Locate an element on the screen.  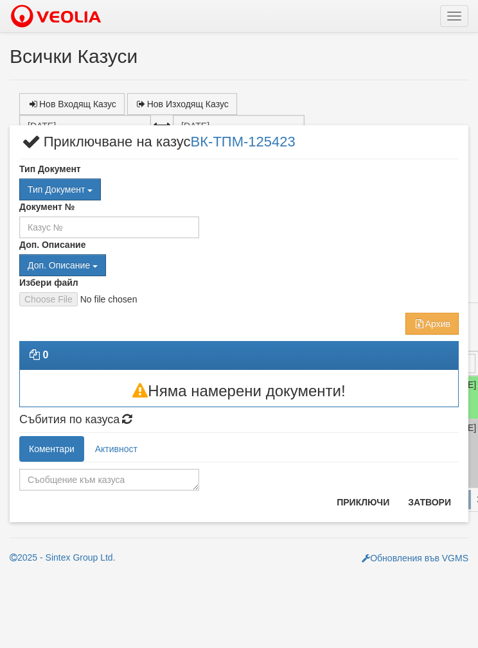
label: Документ № is located at coordinates (47, 207).